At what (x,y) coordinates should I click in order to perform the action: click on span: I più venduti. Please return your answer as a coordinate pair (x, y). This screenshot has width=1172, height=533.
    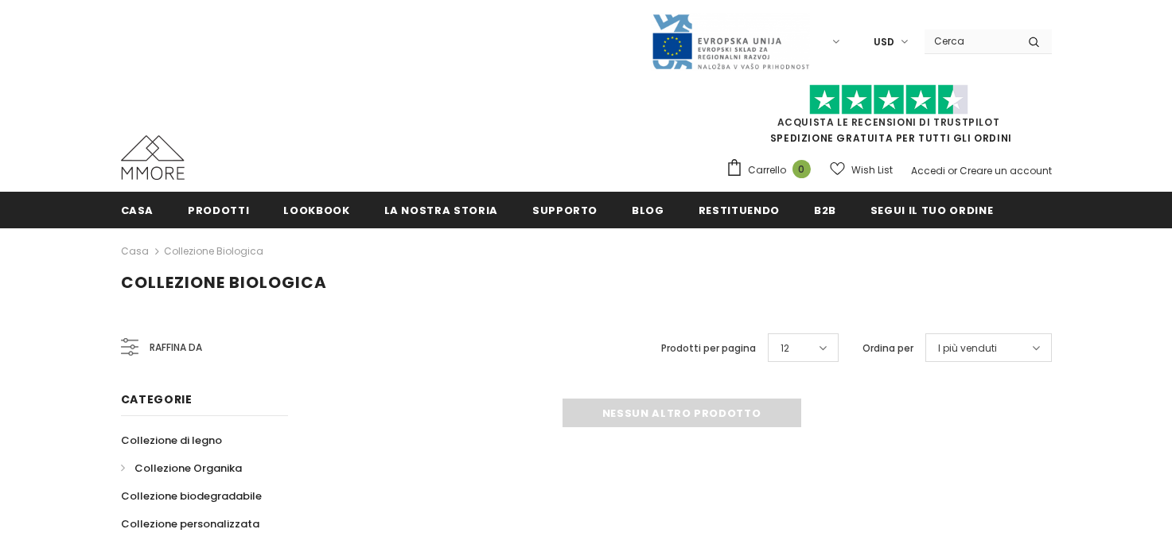
    Looking at the image, I should click on (968, 349).